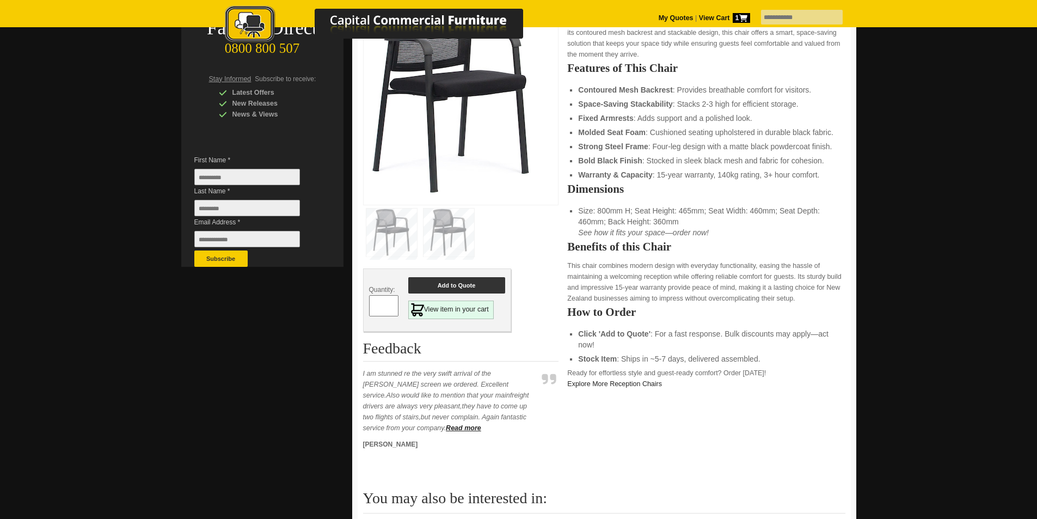 The image size is (1037, 519). Describe the element at coordinates (247, 239) in the screenshot. I see `input: Email Address *` at that location.